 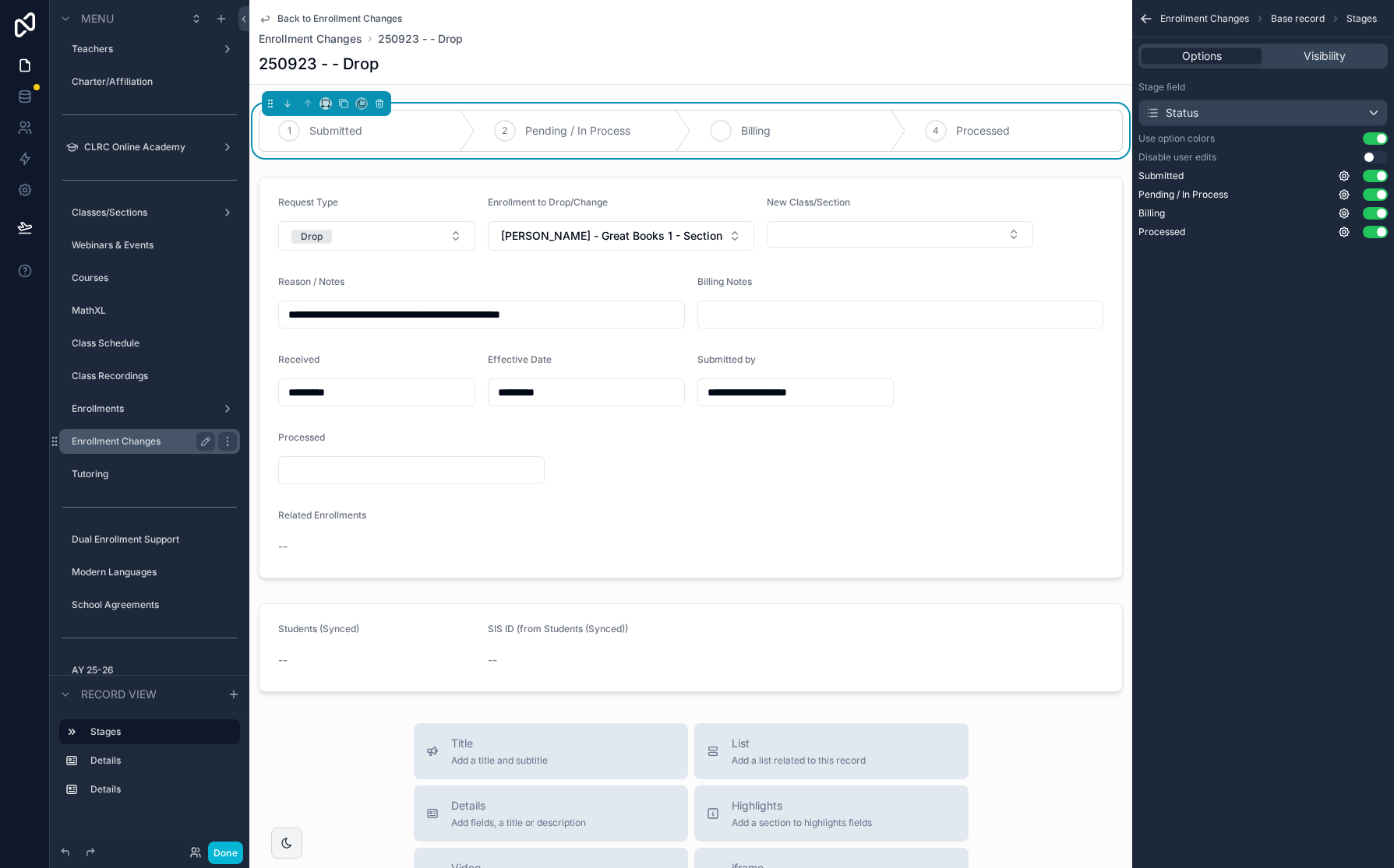 What do you see at coordinates (1202, 56) in the screenshot?
I see `span: Options` at bounding box center [1202, 56].